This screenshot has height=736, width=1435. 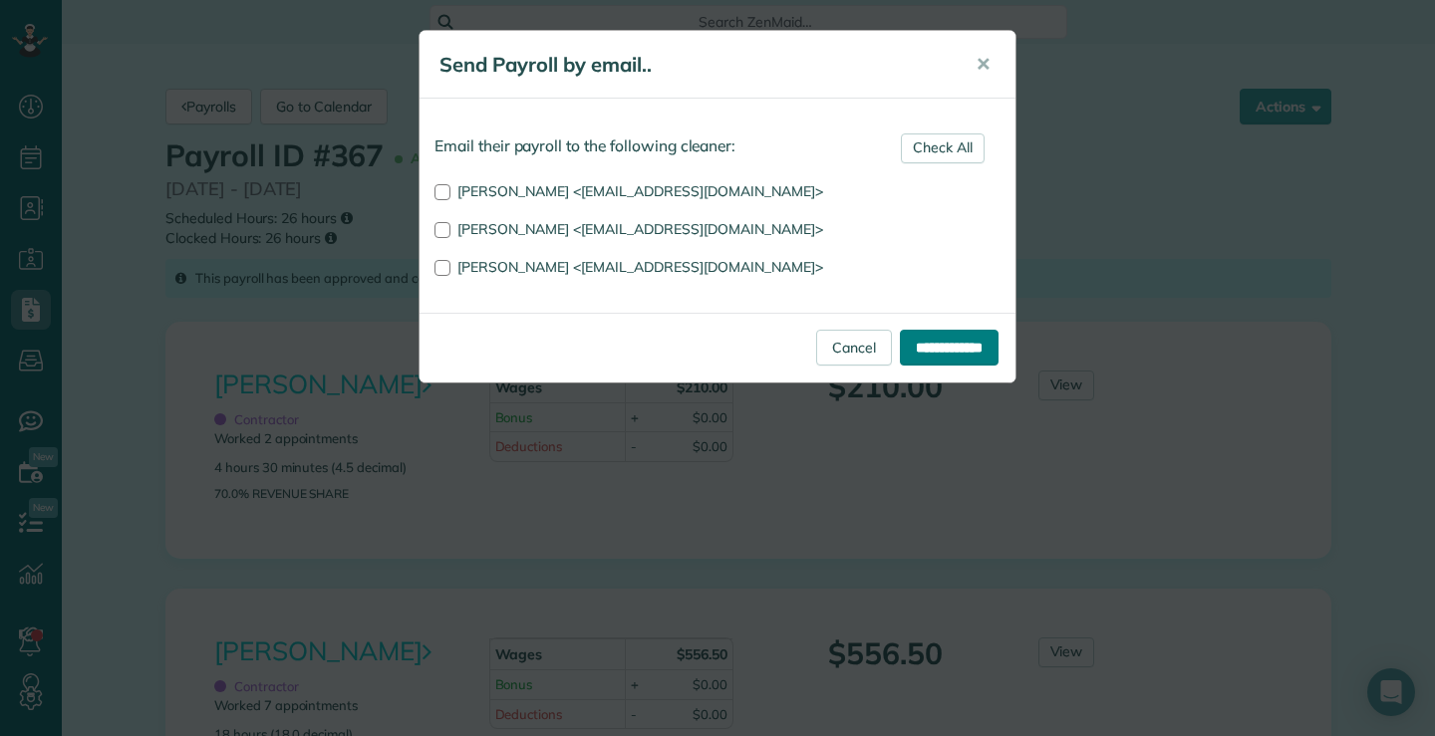 I want to click on h5: Send Payroll by email.., so click(x=694, y=65).